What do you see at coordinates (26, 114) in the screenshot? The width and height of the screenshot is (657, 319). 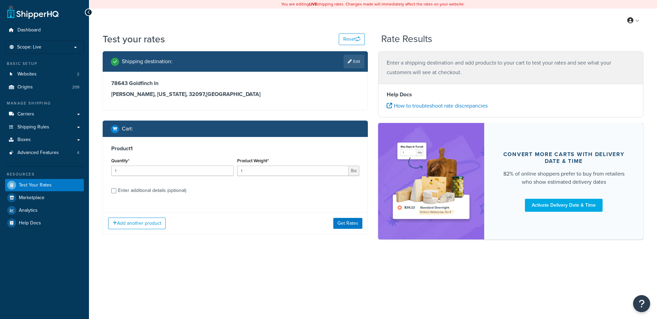 I see `span: Carriers` at bounding box center [26, 114].